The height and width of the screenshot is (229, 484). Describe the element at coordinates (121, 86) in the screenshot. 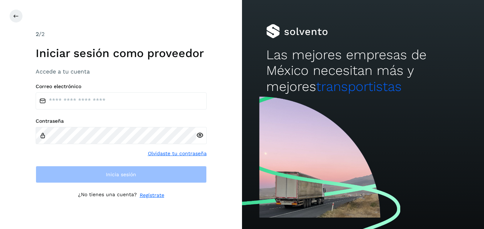

I see `label: Correo electrónico` at that location.